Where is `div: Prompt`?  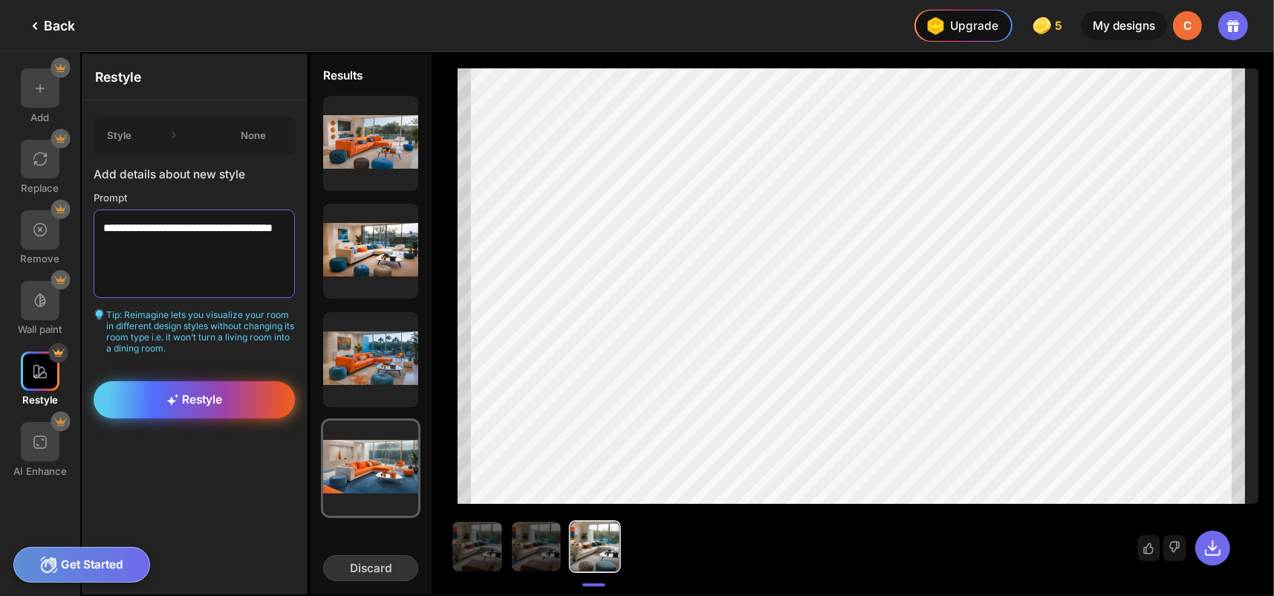
div: Prompt is located at coordinates (194, 198).